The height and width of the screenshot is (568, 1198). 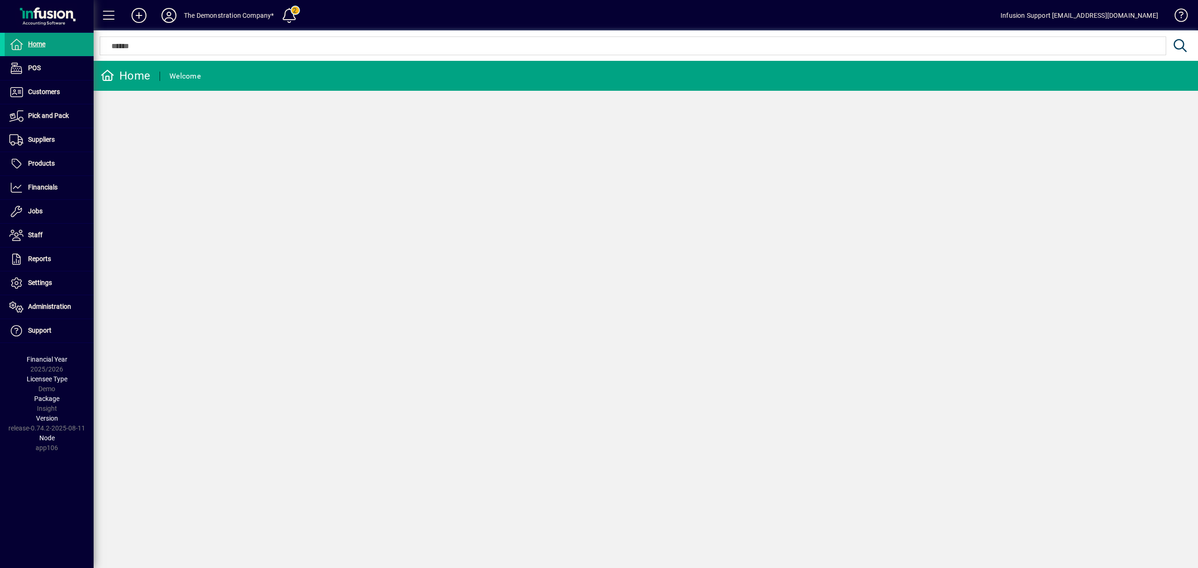 I want to click on a: Jobs, so click(x=49, y=211).